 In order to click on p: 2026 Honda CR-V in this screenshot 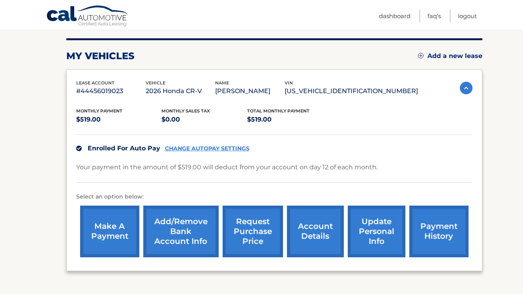, I will do `click(180, 91)`.